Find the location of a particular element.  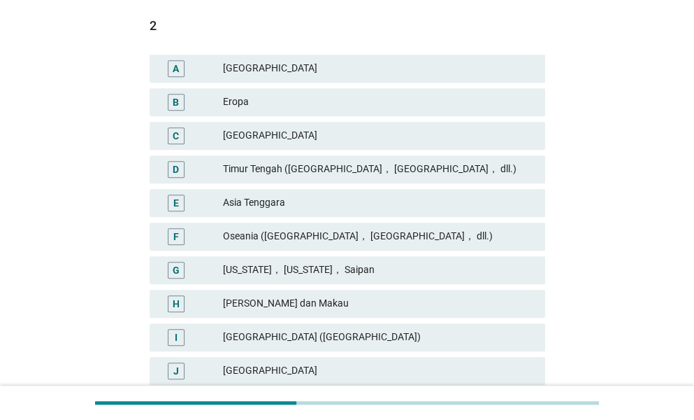

div: I is located at coordinates (176, 336).